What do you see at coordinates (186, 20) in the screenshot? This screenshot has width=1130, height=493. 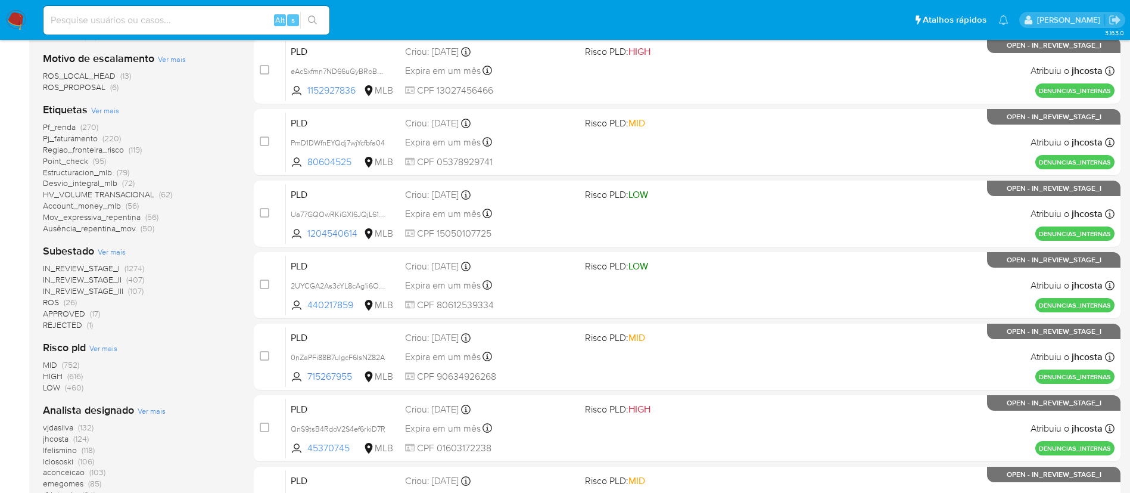 I see `input: Pesquise usuários ou casos...` at bounding box center [186, 20].